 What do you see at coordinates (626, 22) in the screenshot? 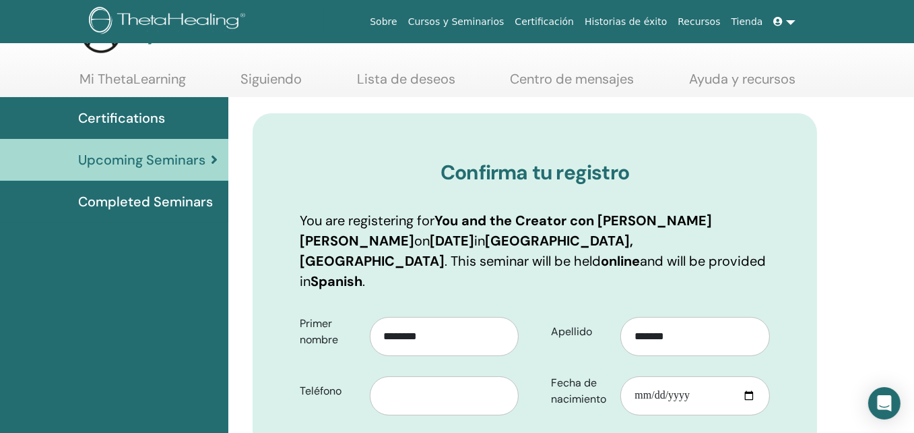
I see `a: Historias de éxito` at bounding box center [626, 22].